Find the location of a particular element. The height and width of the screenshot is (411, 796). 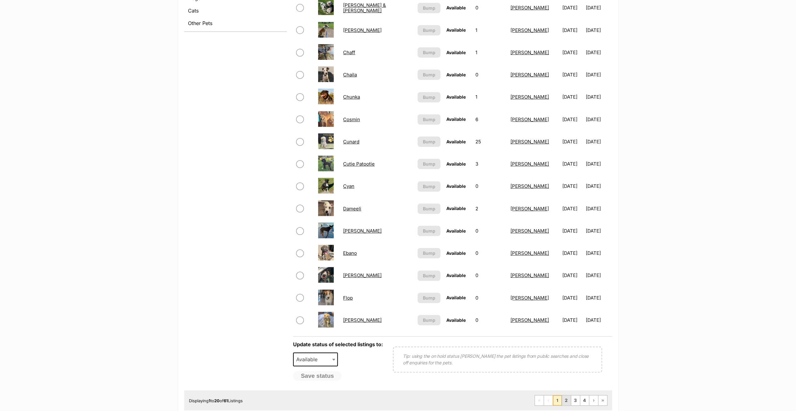

strong: 61 is located at coordinates (226, 400).